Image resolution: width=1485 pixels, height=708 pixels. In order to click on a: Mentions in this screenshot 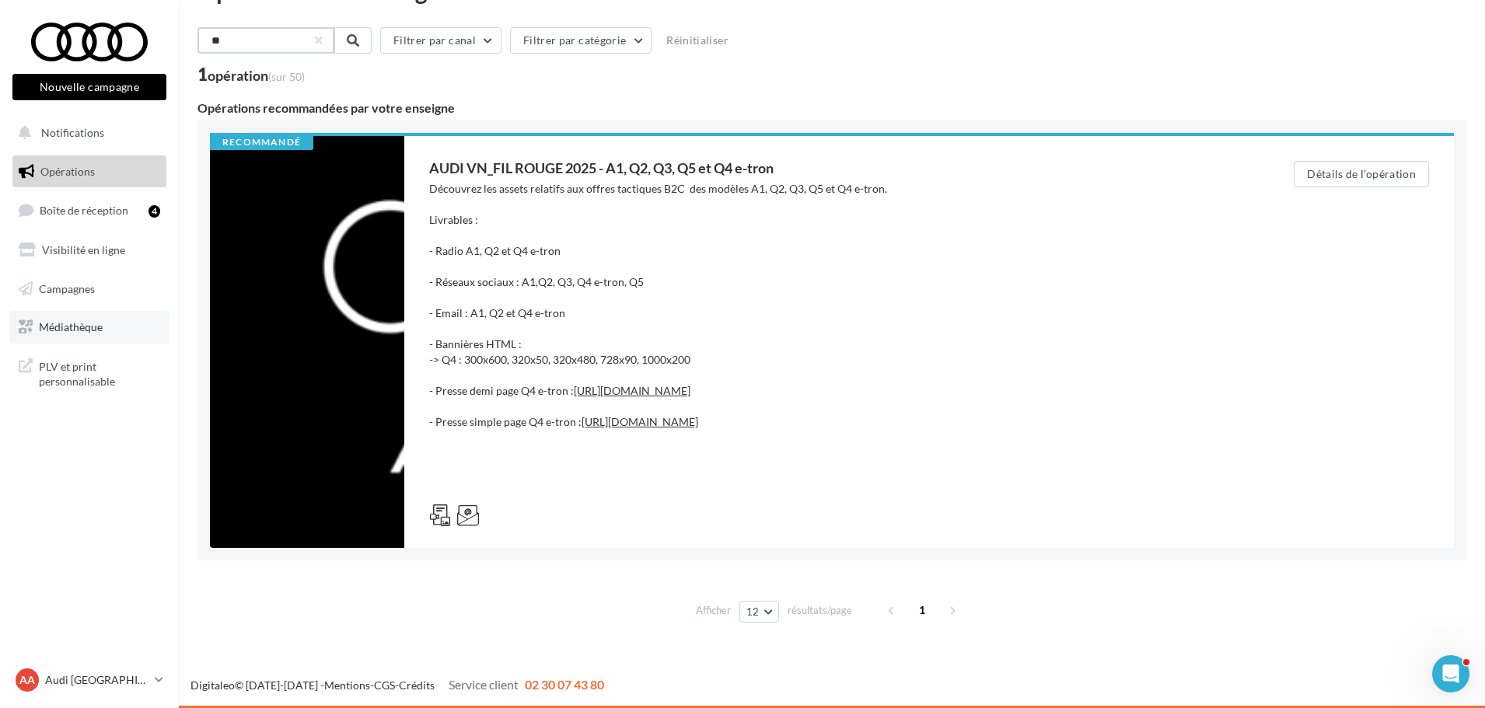, I will do `click(347, 685)`.